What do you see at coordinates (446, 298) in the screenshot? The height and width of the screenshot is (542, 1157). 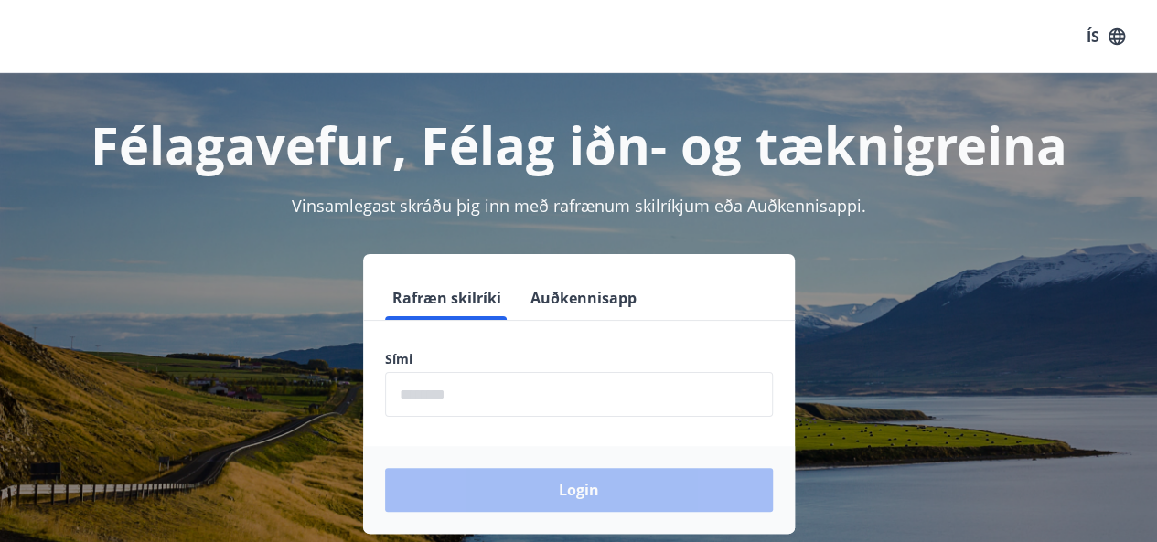 I see `button: Rafræn skilríki` at bounding box center [446, 298].